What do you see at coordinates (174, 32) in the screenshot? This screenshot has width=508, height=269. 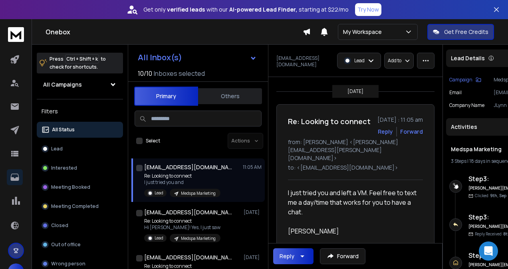 I see `h1: Onebox` at bounding box center [174, 32].